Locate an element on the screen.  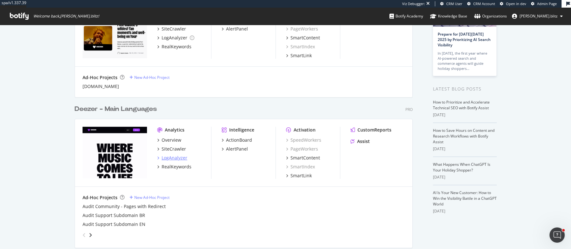
a: ActionBoard is located at coordinates (237, 140).